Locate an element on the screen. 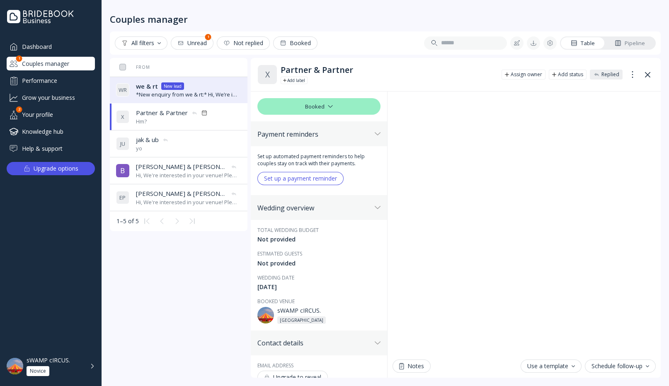 This screenshot has height=386, width=669. div: Set up automated payment reminders to help couples stay on track with their payments. is located at coordinates (319, 160).